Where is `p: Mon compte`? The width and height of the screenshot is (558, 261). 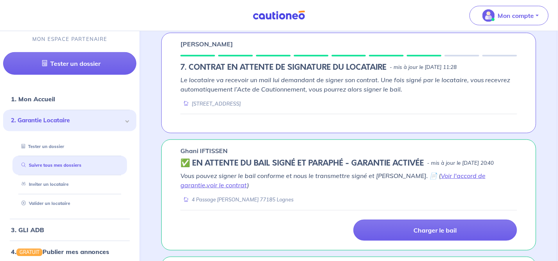 p: Mon compte is located at coordinates (516, 16).